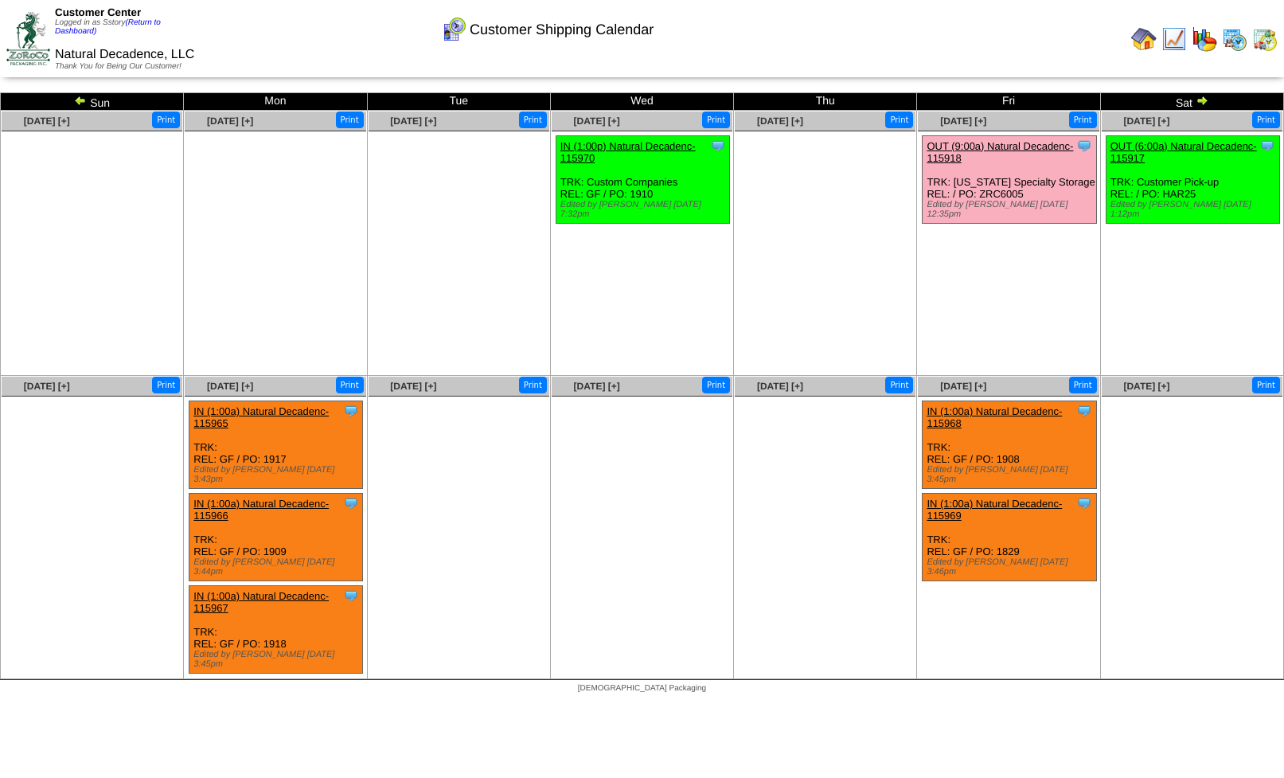 The width and height of the screenshot is (1284, 778). Describe the element at coordinates (107, 27) in the screenshot. I see `span: Logged in as Sstory` at that location.